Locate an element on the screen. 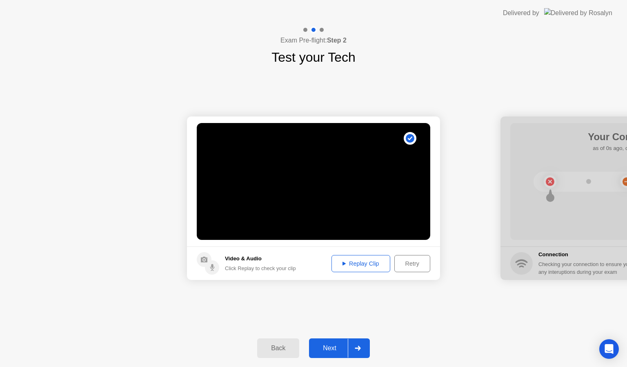 The width and height of the screenshot is (627, 367). div: Delivered by is located at coordinates (521, 13).